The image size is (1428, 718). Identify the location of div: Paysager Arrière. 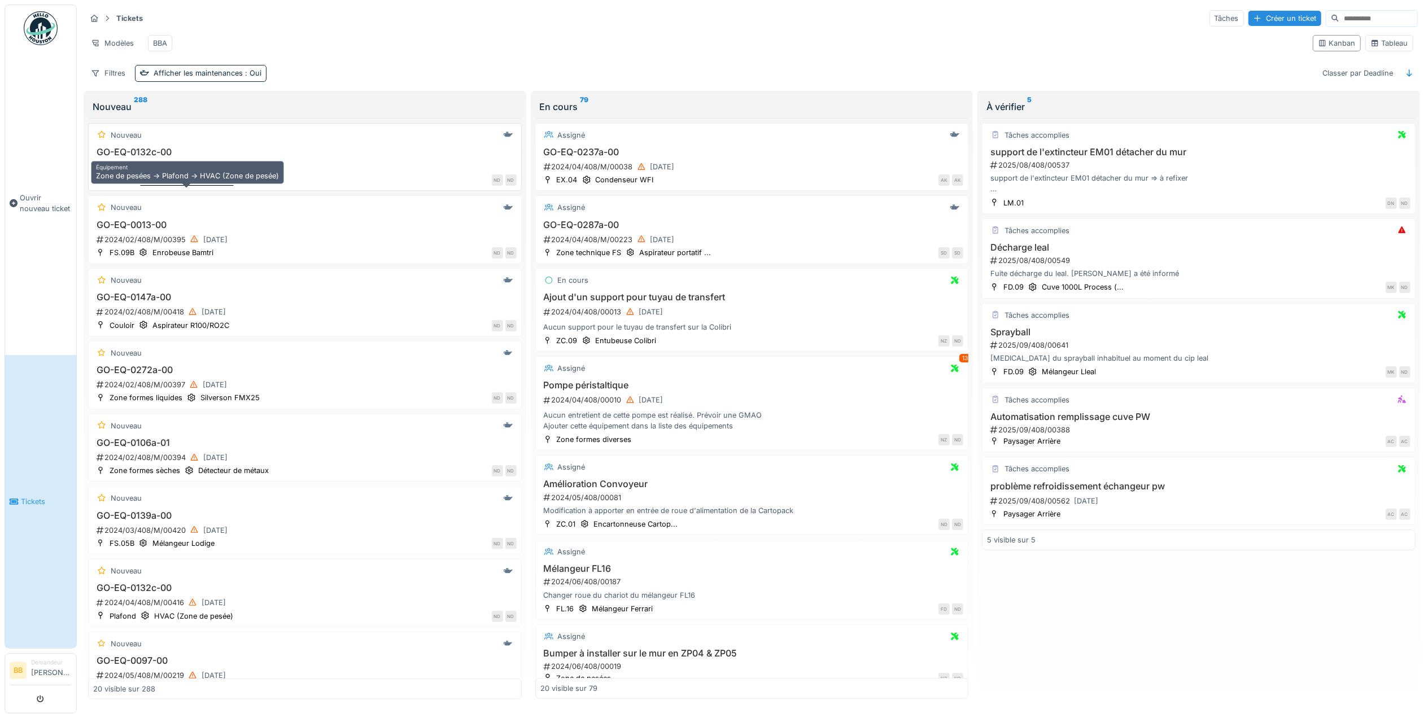
(1031, 514).